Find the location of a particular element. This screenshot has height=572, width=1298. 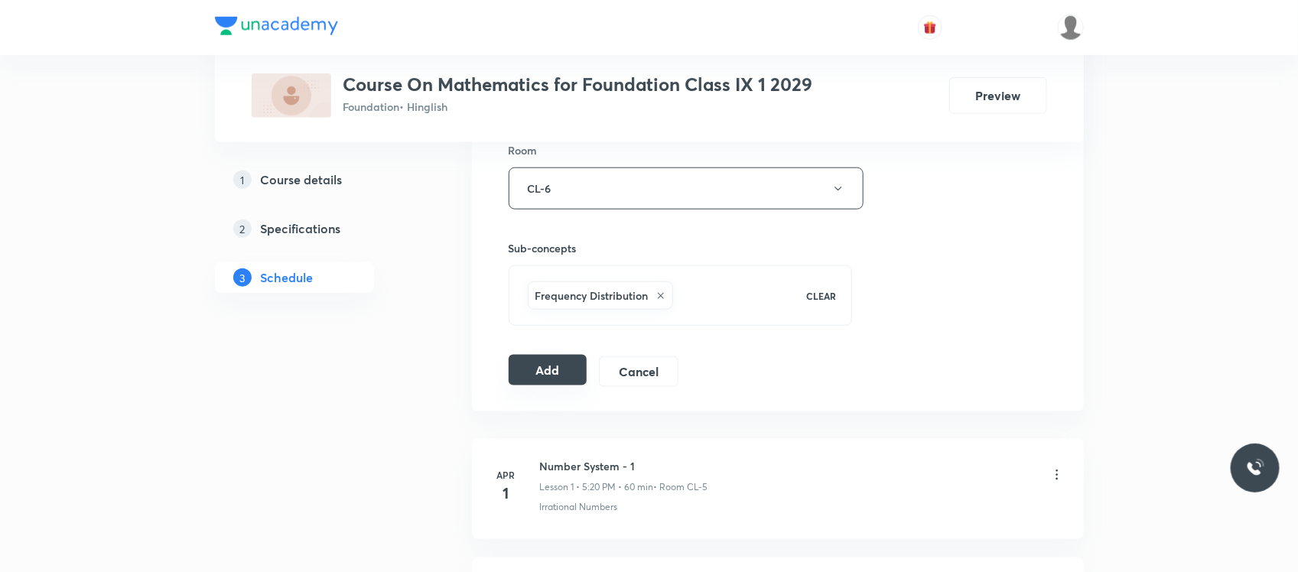

p: 2 is located at coordinates (242, 229).